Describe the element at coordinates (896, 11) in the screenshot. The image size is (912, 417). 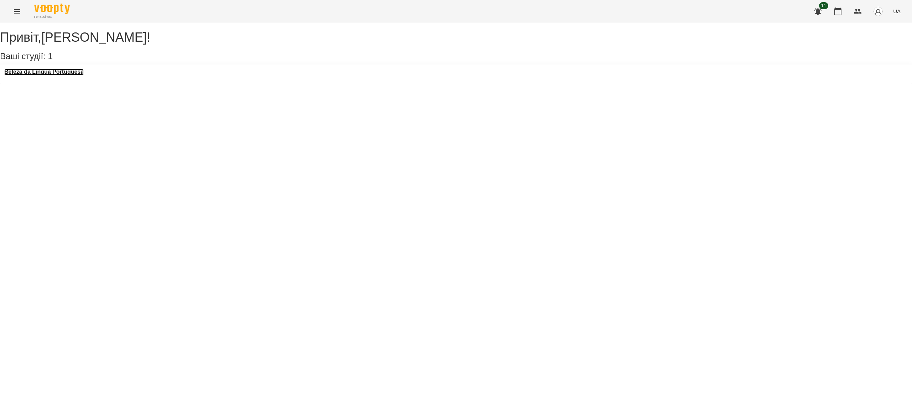
I see `span: UA` at that location.